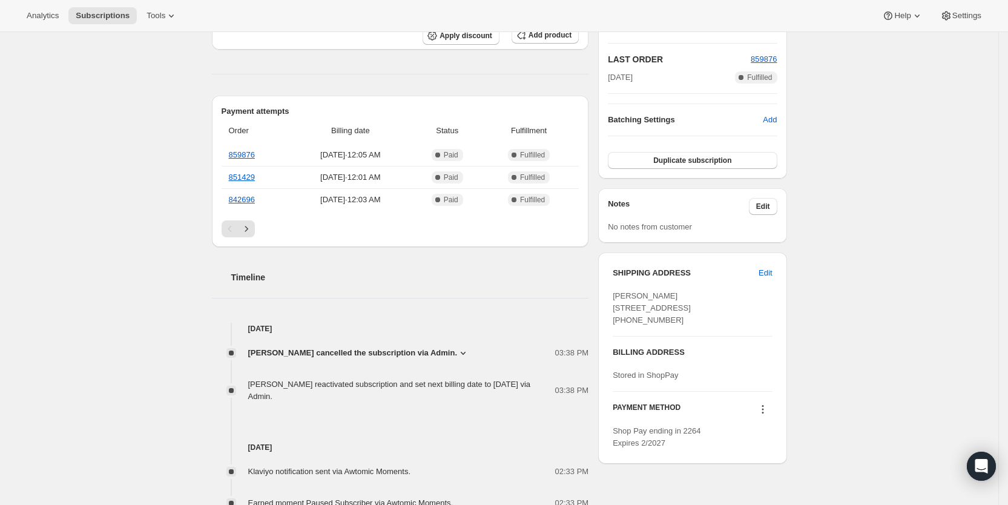 The image size is (1008, 505). What do you see at coordinates (645, 375) in the screenshot?
I see `span: Stored in ShopPay` at bounding box center [645, 375].